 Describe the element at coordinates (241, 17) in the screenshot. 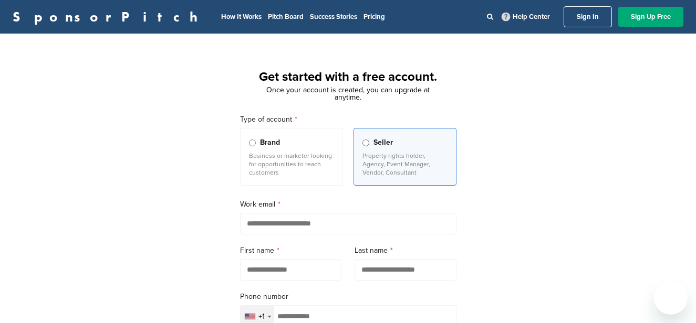

I see `a: How It Works` at that location.